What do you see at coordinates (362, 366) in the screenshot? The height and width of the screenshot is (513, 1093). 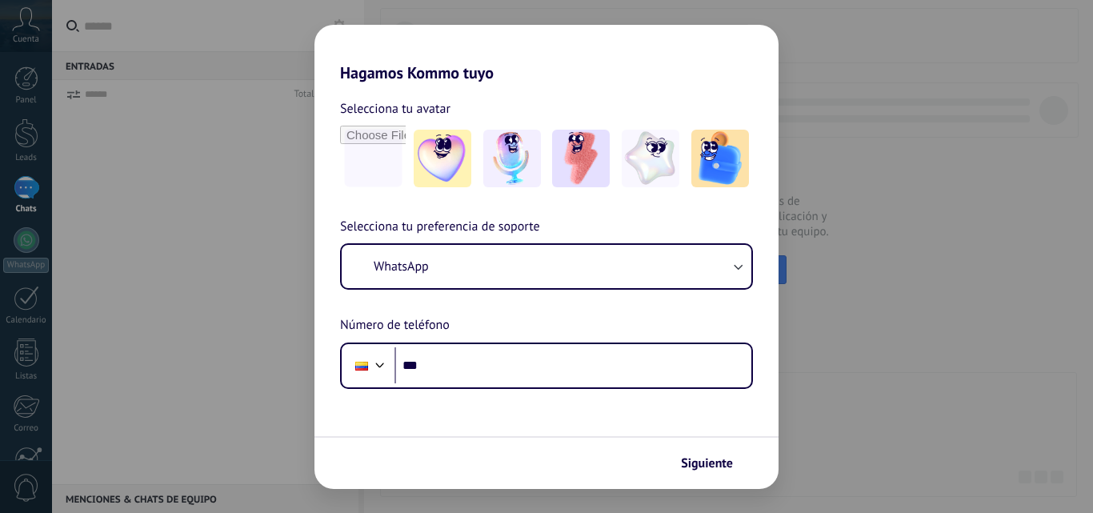 I see `div: Colombia: + 57` at bounding box center [362, 366].